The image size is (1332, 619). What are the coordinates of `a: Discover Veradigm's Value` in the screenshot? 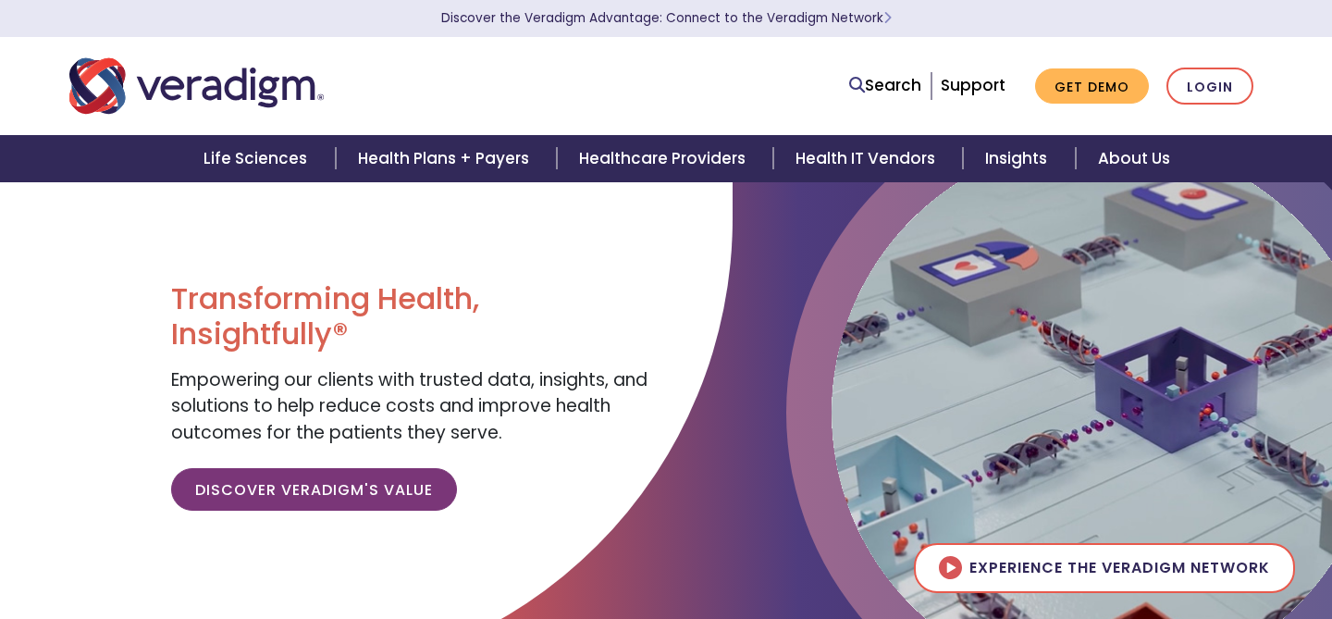 It's located at (314, 489).